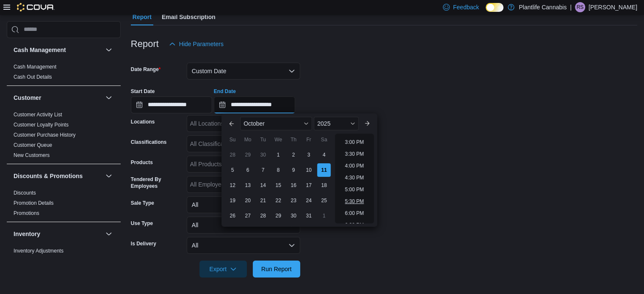  Describe the element at coordinates (354, 154) in the screenshot. I see `li: 3:30 PM` at that location.